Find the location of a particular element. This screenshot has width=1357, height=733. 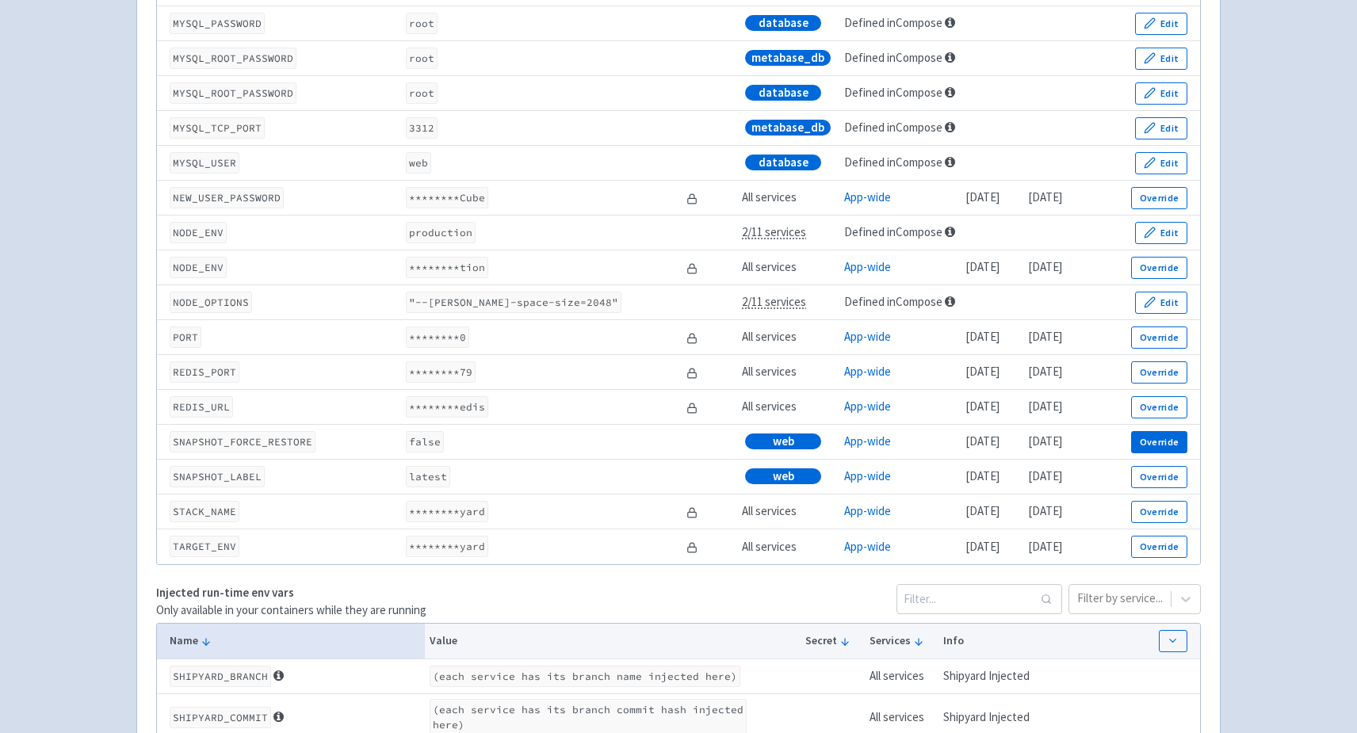

th: Value is located at coordinates (613, 641).